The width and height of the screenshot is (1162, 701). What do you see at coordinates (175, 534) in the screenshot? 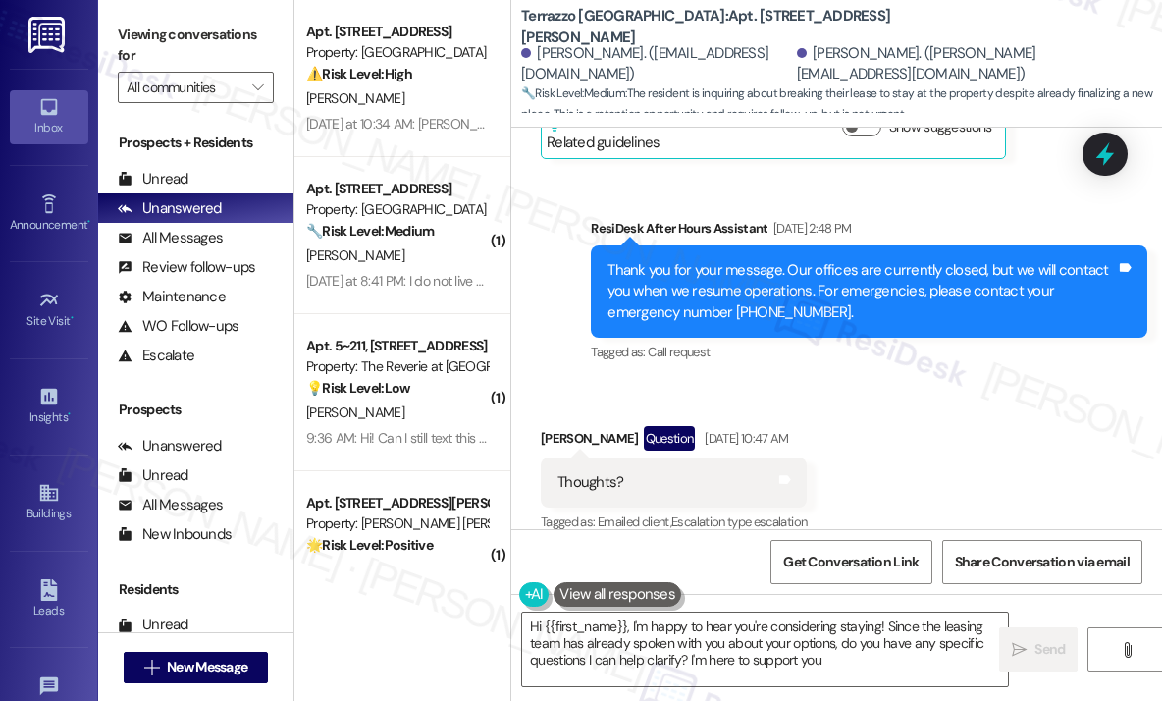
I see `div: New Inbounds` at bounding box center [175, 534].